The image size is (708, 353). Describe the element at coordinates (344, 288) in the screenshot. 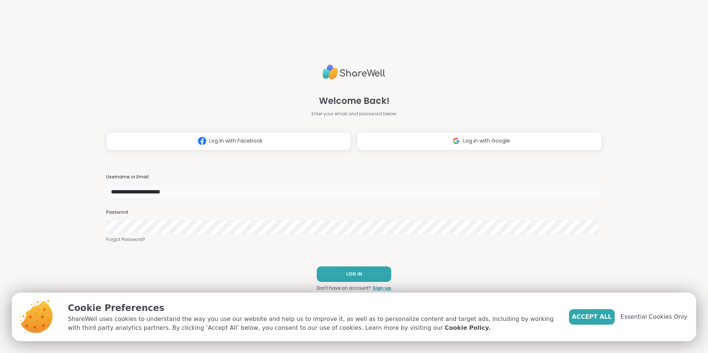

I see `span: Don't have an account?` at that location.